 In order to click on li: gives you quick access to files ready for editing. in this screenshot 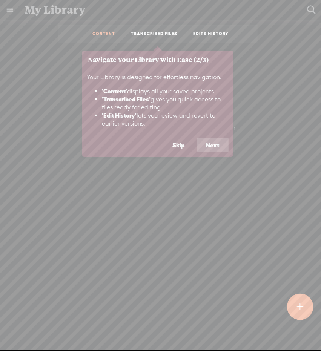, I will do `click(165, 103)`.